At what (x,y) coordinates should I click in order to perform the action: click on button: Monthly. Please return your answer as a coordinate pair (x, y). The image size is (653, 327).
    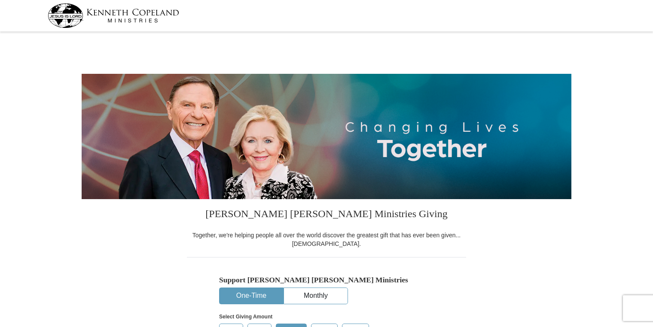
    Looking at the image, I should click on (316, 296).